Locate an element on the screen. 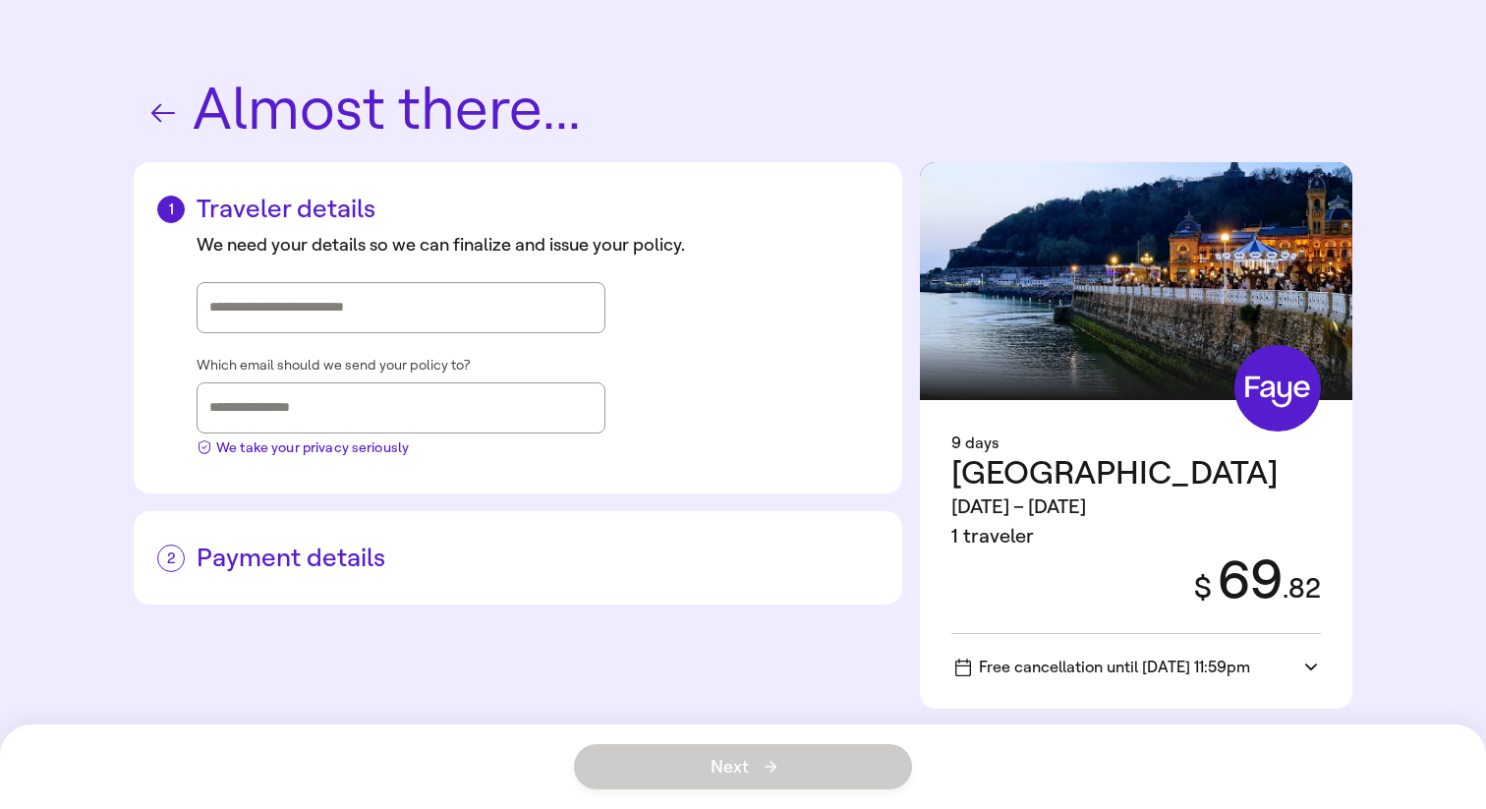 This screenshot has width=1486, height=809. span: Next is located at coordinates (743, 767).